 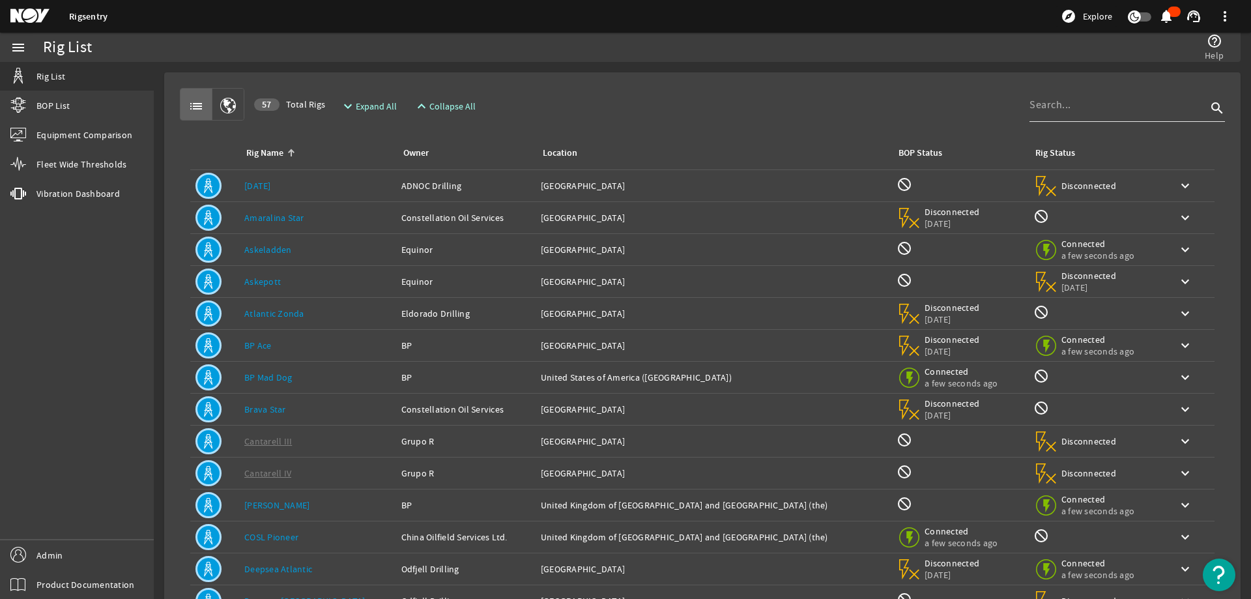 What do you see at coordinates (258, 345) in the screenshot?
I see `a: BP Ace` at bounding box center [258, 345].